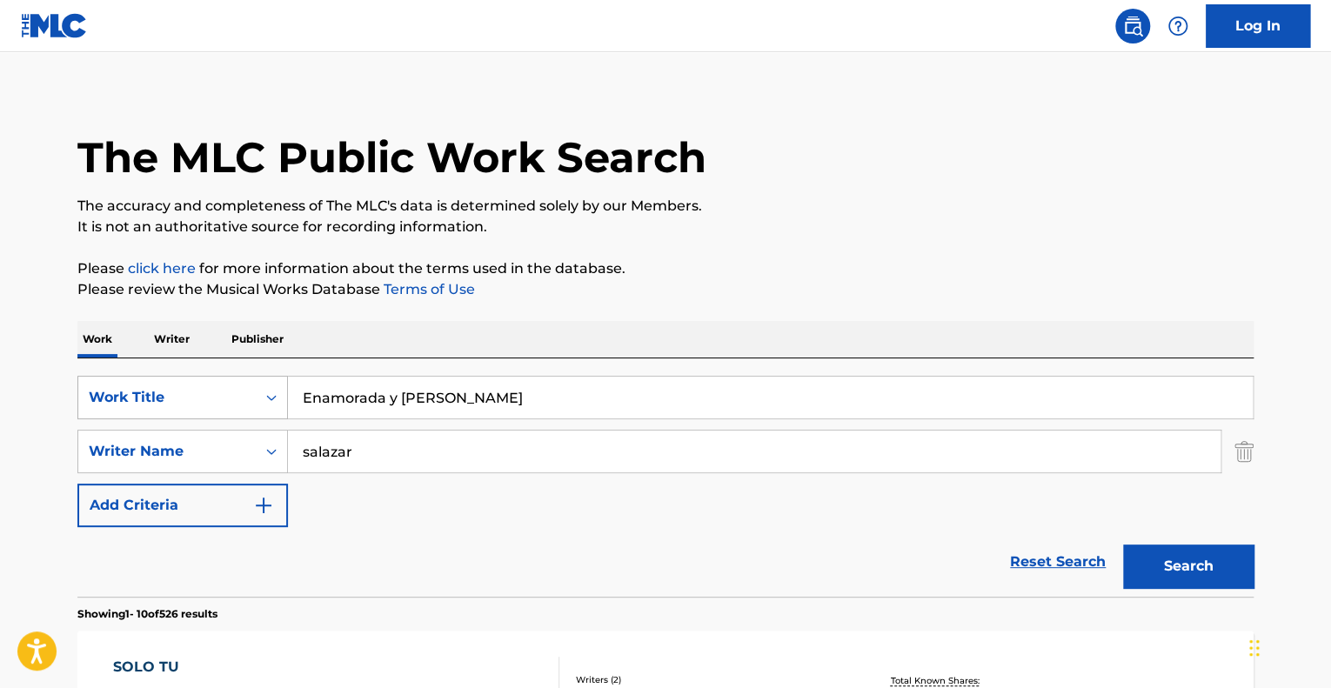  What do you see at coordinates (936, 680) in the screenshot?
I see `p: Total Known Shares:` at bounding box center [936, 680].